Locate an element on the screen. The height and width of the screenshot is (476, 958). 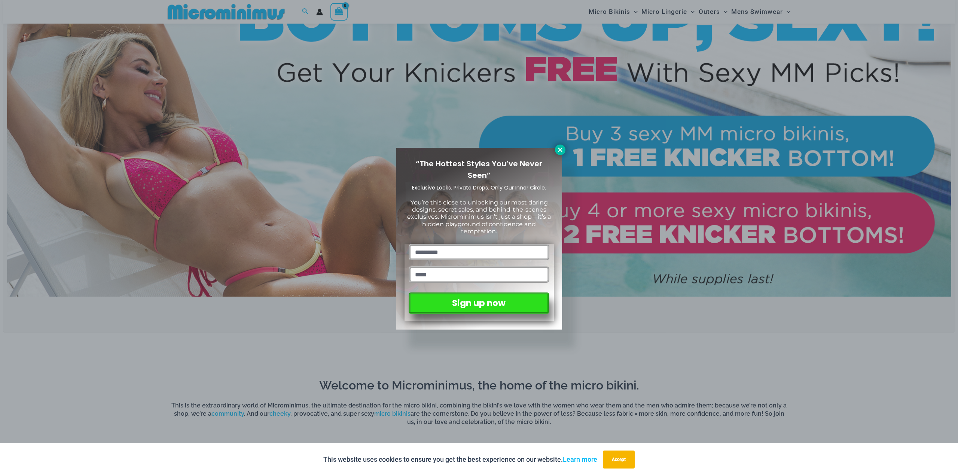
p: This website uses cookies to ensure you get the best experience on our website. is located at coordinates (460, 459).